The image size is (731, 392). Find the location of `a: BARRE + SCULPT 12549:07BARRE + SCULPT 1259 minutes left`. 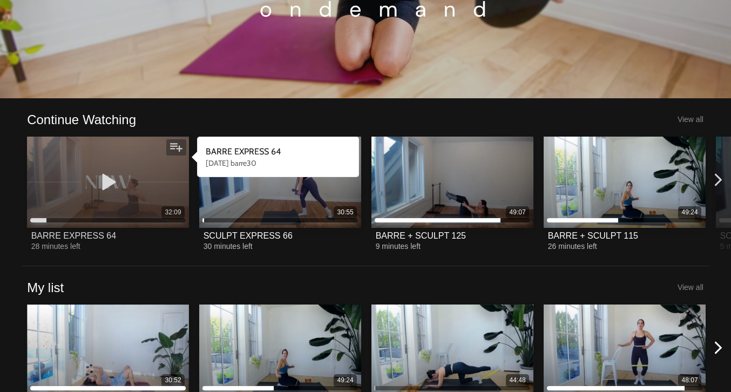

a: BARRE + SCULPT 12549:07BARRE + SCULPT 1259 minutes left is located at coordinates (452, 193).